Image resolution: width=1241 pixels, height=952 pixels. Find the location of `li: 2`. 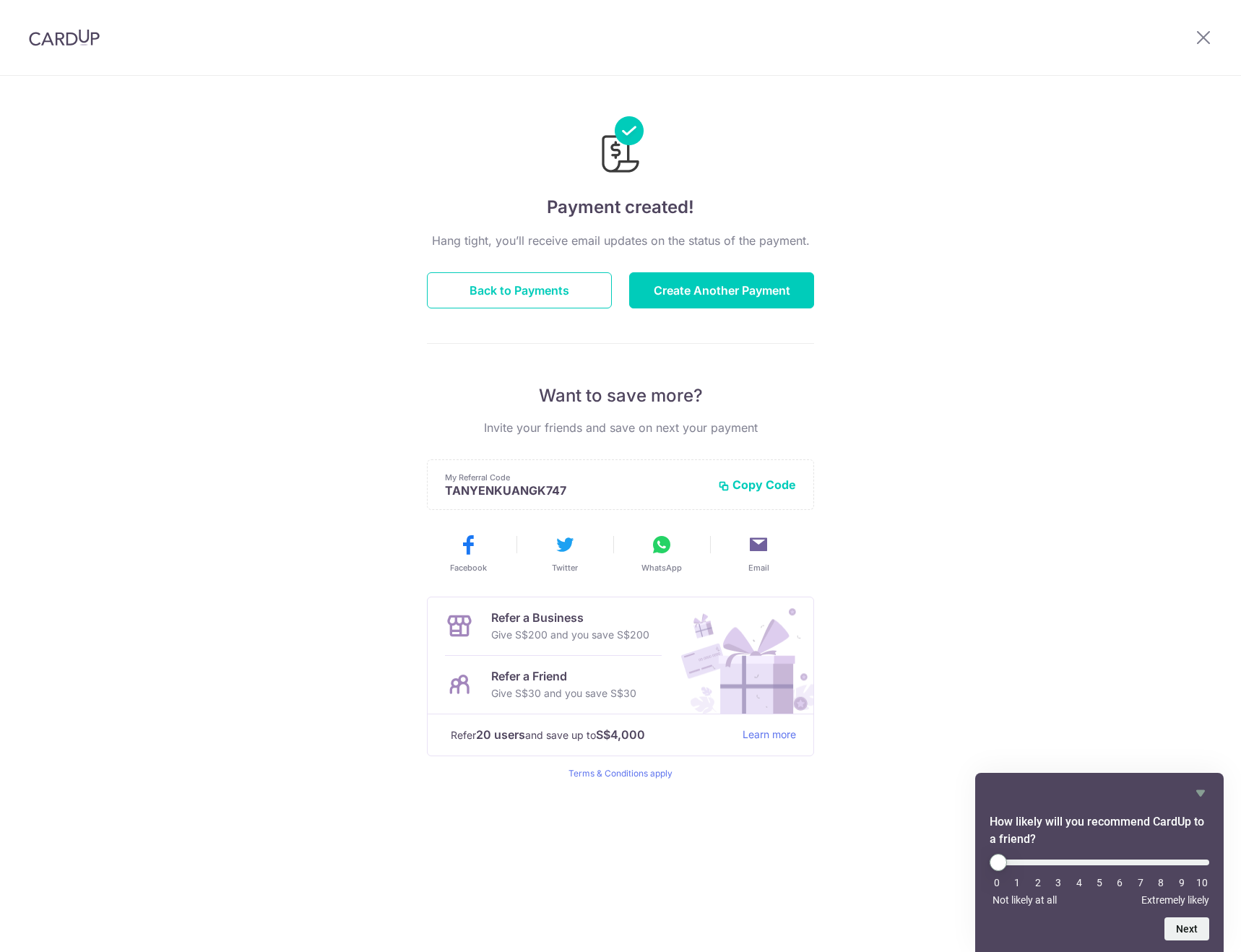

li: 2 is located at coordinates (1038, 883).